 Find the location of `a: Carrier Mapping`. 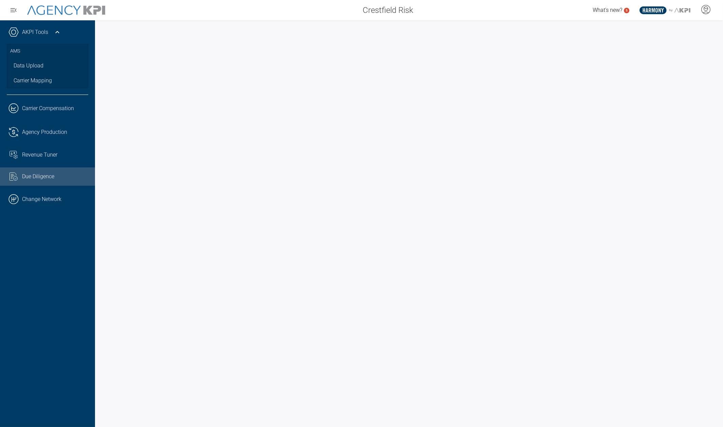

a: Carrier Mapping is located at coordinates (47, 81).